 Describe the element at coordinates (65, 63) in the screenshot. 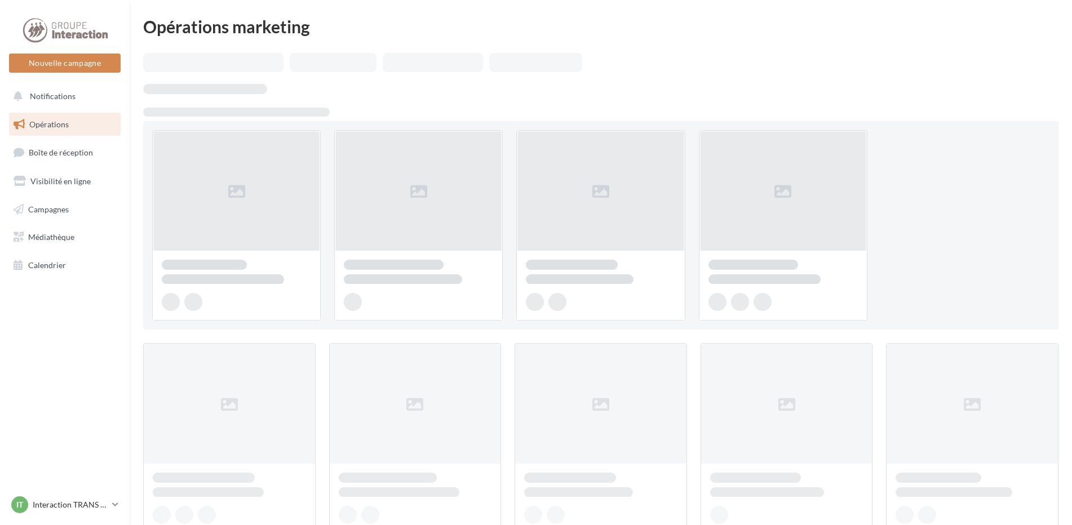

I see `button: Nouvelle campagne` at that location.